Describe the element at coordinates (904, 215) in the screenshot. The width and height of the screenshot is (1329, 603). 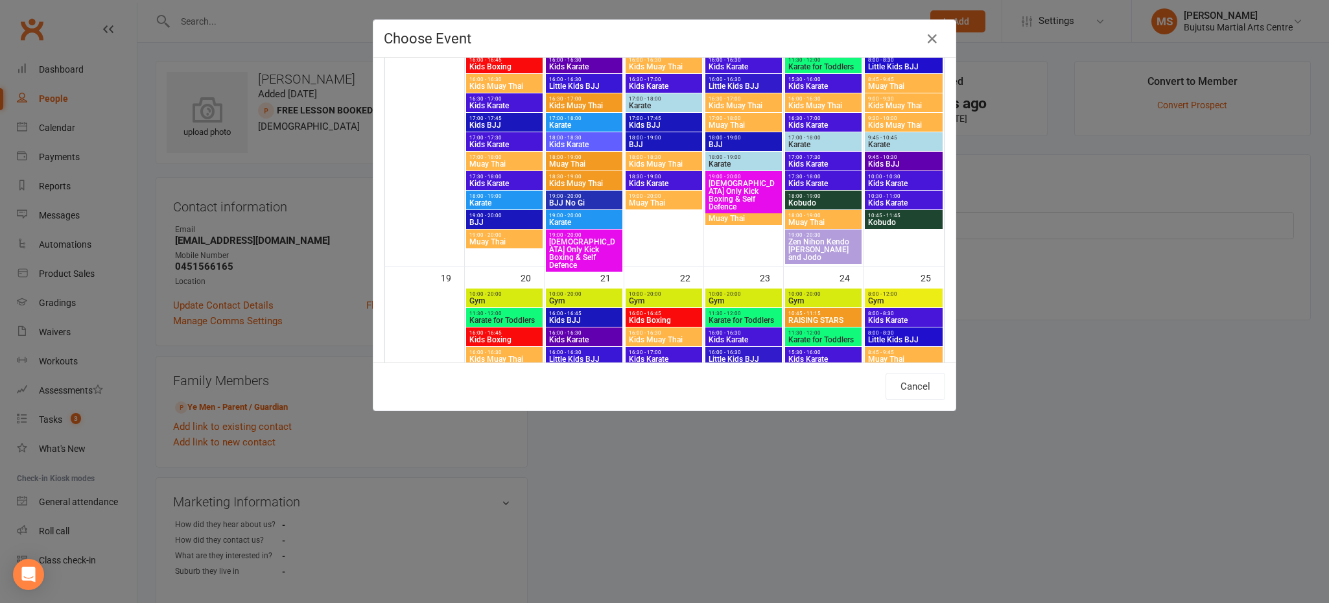
I see `span: 10:45 - 11:45` at that location.